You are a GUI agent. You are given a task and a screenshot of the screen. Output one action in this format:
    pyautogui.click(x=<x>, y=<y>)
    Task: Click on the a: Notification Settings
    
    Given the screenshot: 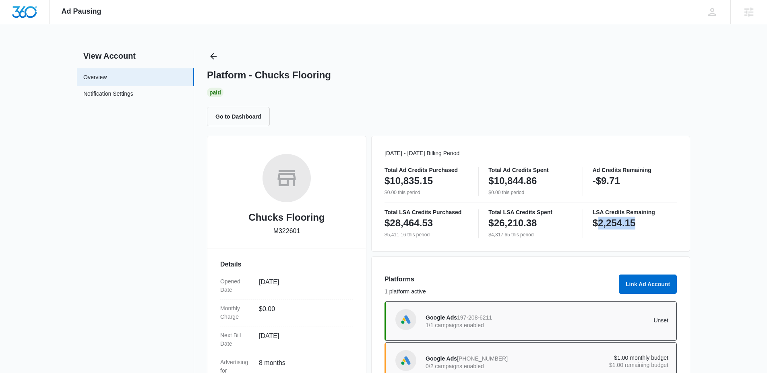 What is the action you would take?
    pyautogui.click(x=108, y=95)
    